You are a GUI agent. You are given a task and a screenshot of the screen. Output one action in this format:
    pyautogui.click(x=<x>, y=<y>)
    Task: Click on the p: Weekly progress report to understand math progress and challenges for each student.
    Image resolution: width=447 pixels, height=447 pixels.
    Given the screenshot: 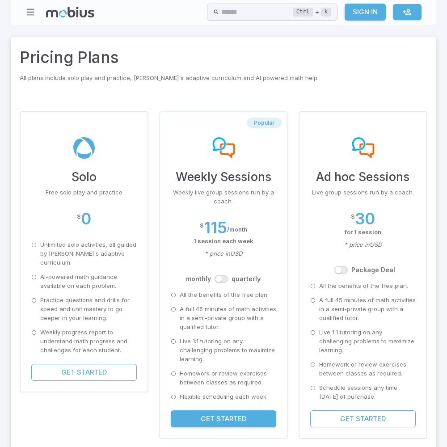 What is the action you would take?
    pyautogui.click(x=89, y=342)
    